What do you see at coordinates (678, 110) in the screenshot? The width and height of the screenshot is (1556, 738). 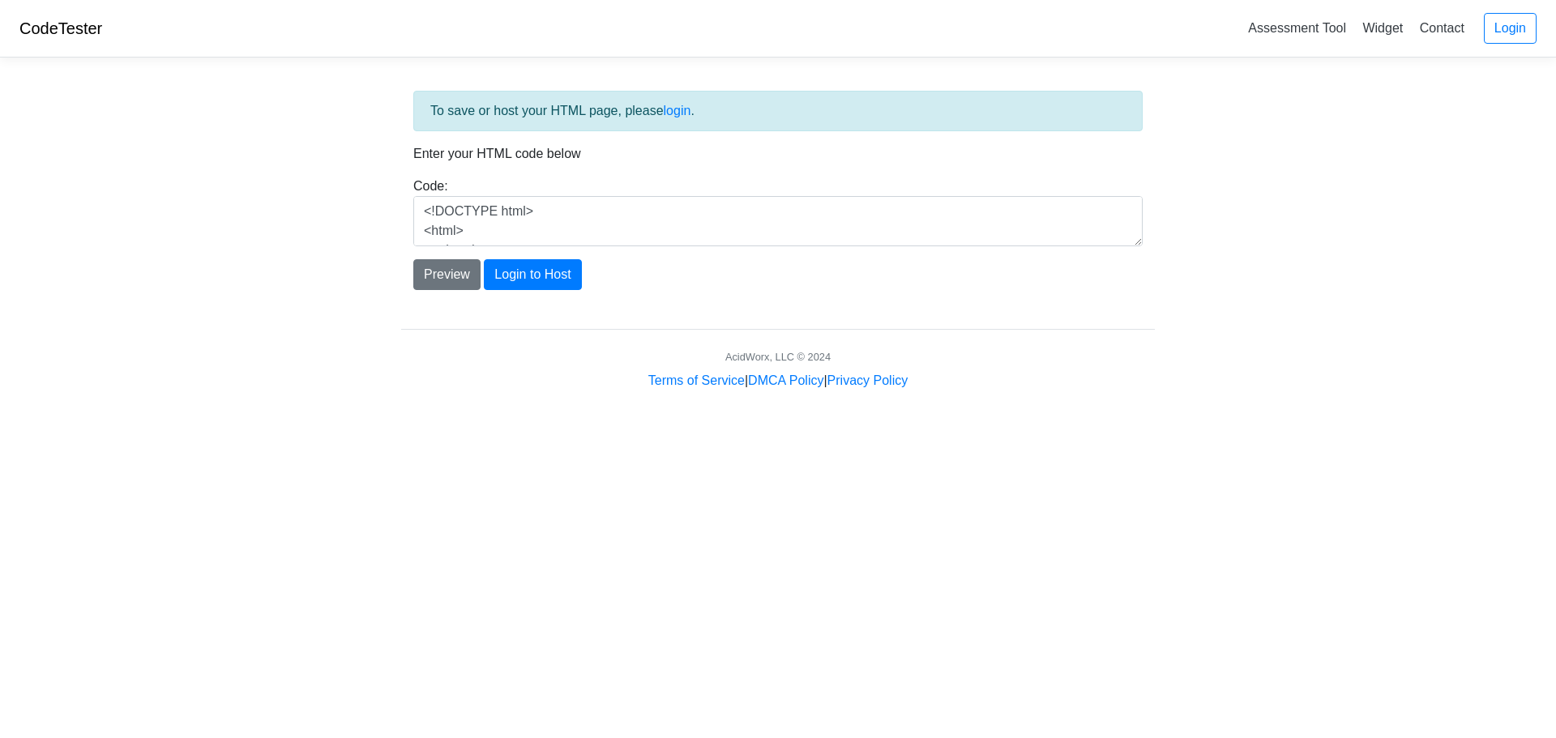 I see `a: login` at bounding box center [678, 110].